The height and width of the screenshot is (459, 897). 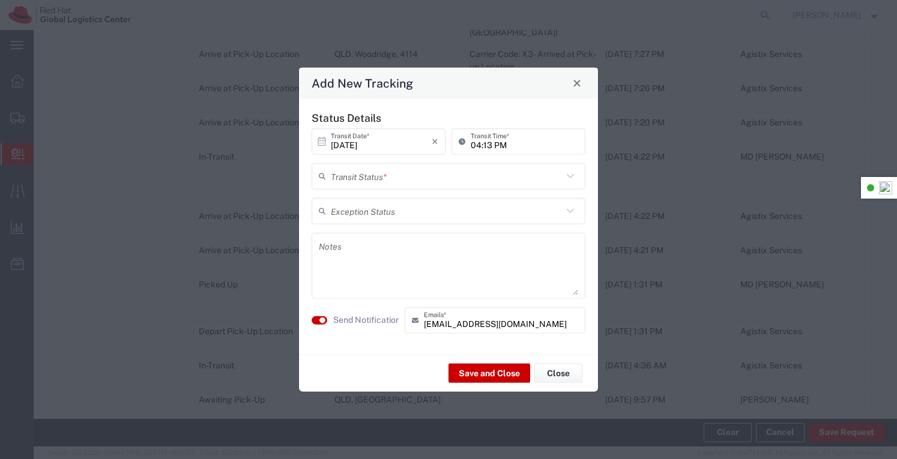 What do you see at coordinates (367, 320) in the screenshot?
I see `label: Send Notification` at bounding box center [367, 320].